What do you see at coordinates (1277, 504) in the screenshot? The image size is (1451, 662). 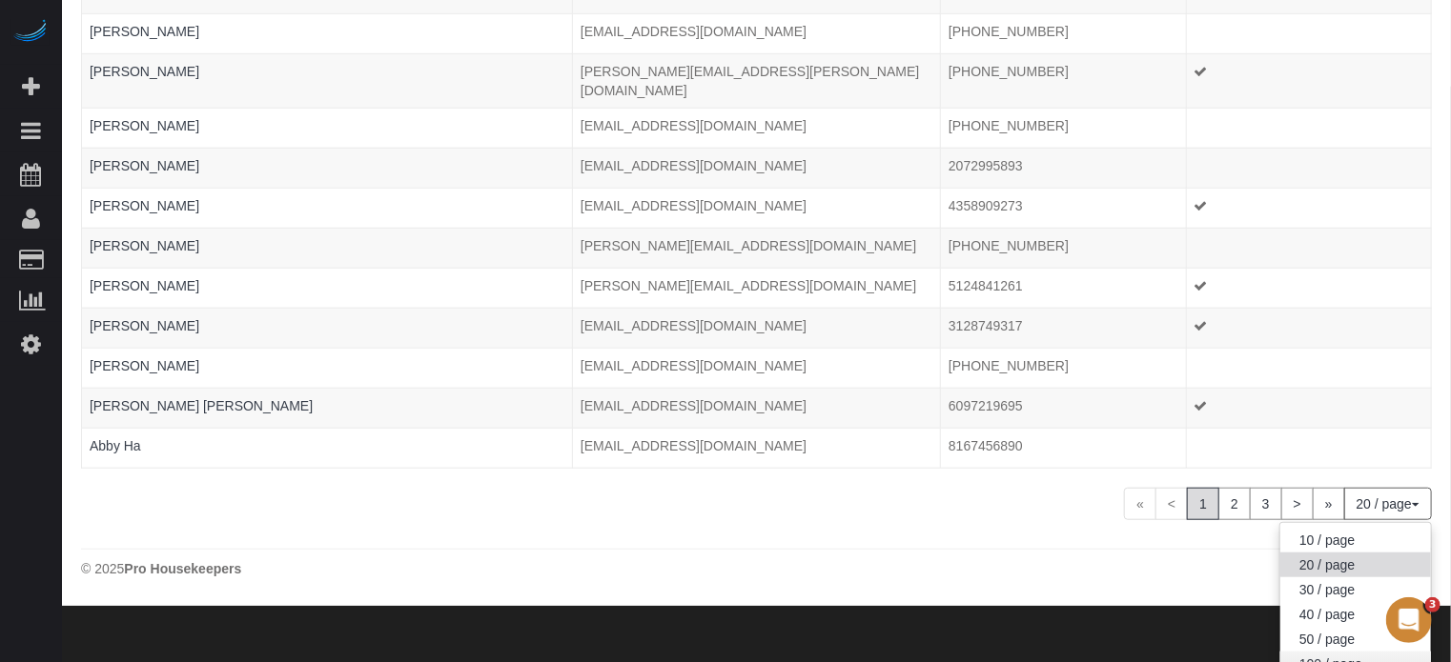 I see `nav: Pagination navigation` at bounding box center [1277, 504].